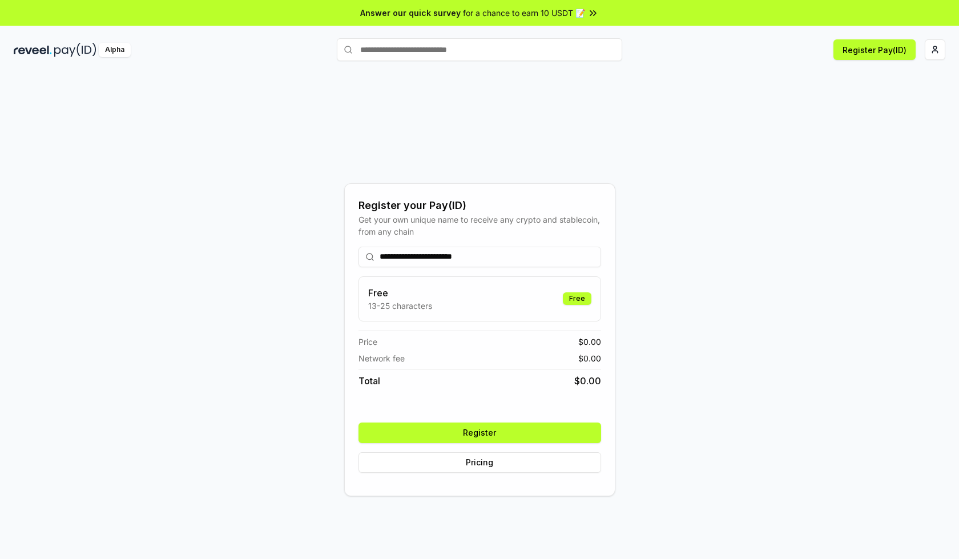 Image resolution: width=959 pixels, height=559 pixels. Describe the element at coordinates (480, 206) in the screenshot. I see `div: Register your Pay(ID)` at that location.